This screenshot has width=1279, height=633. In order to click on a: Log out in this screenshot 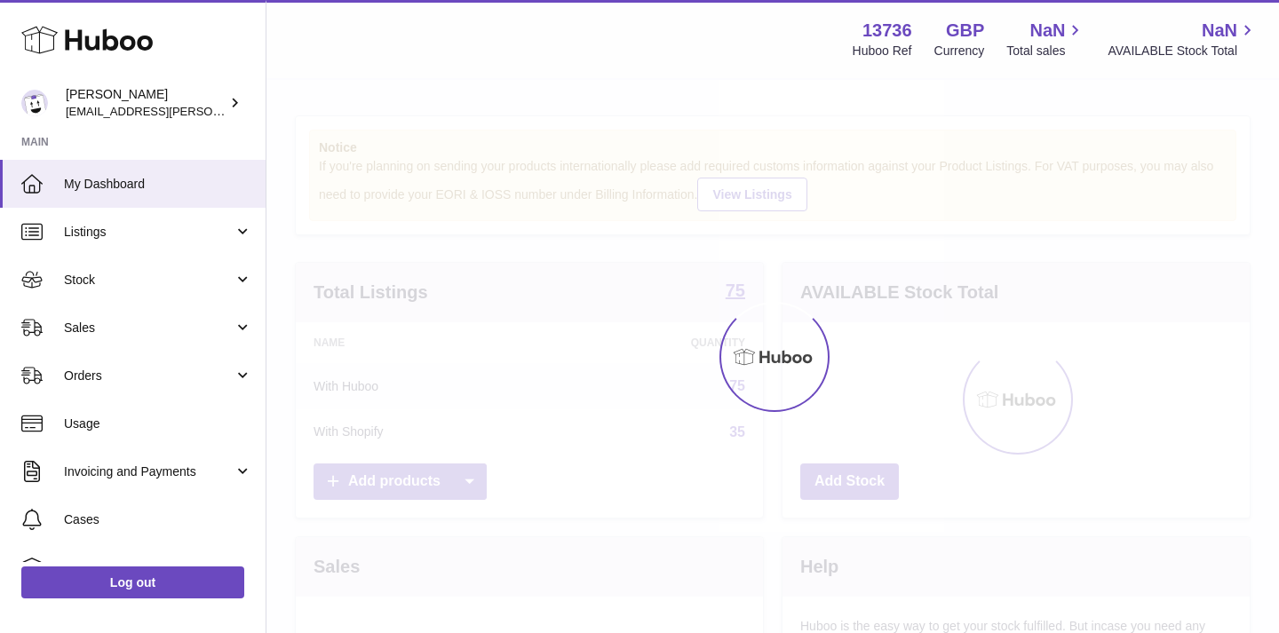, I will do `click(132, 583)`.